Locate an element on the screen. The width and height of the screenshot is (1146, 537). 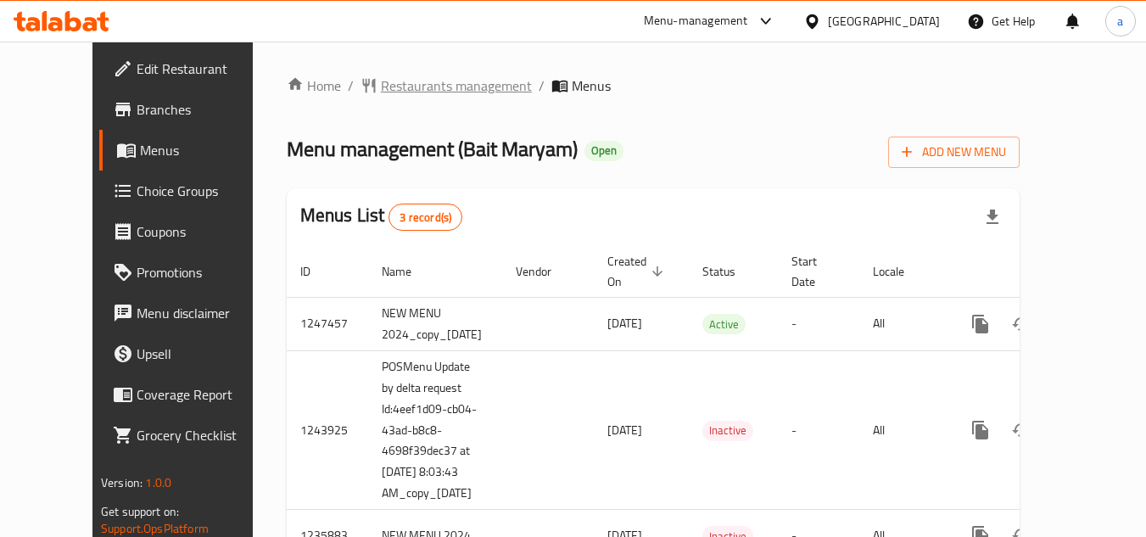
a: Home is located at coordinates (314, 86).